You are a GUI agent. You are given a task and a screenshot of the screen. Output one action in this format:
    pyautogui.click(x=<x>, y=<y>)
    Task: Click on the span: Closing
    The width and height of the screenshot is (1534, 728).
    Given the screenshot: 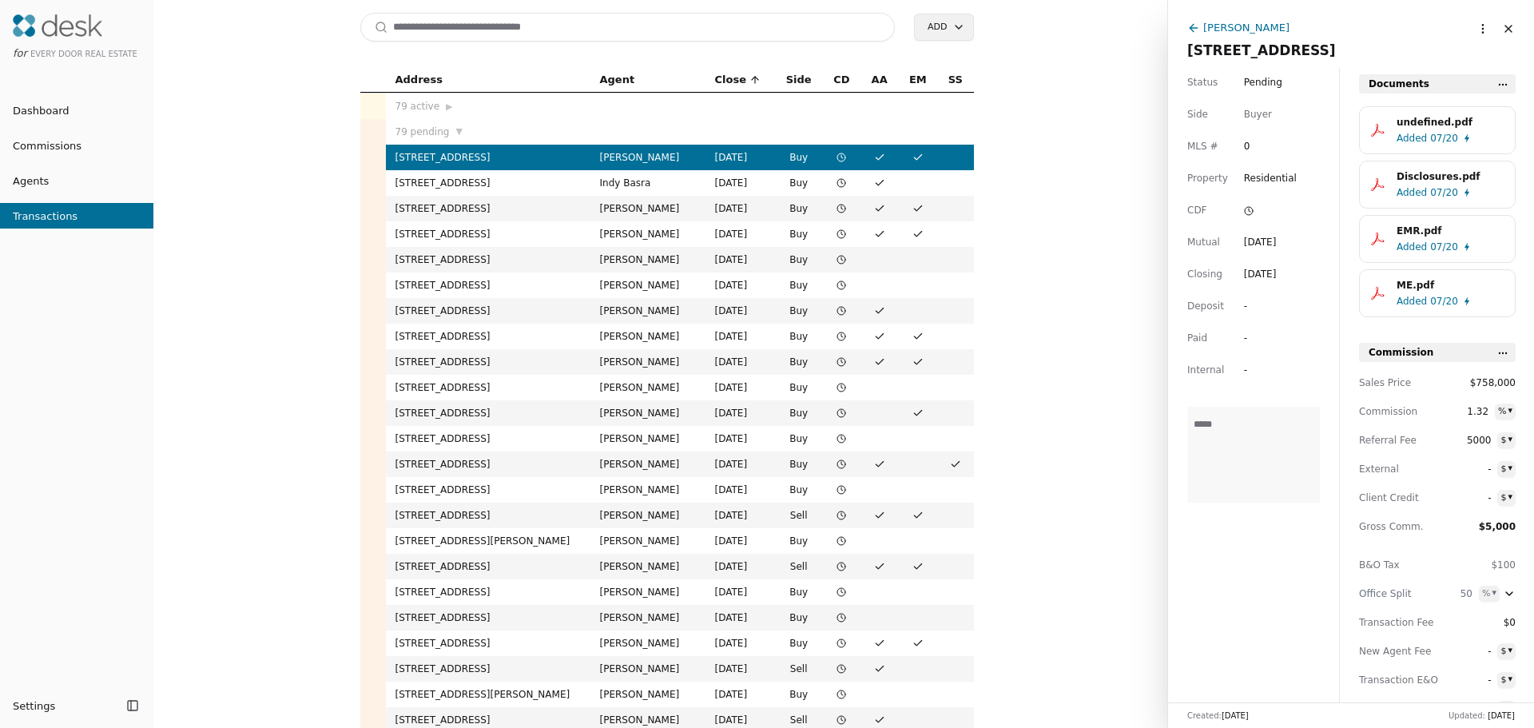 What is the action you would take?
    pyautogui.click(x=1205, y=274)
    